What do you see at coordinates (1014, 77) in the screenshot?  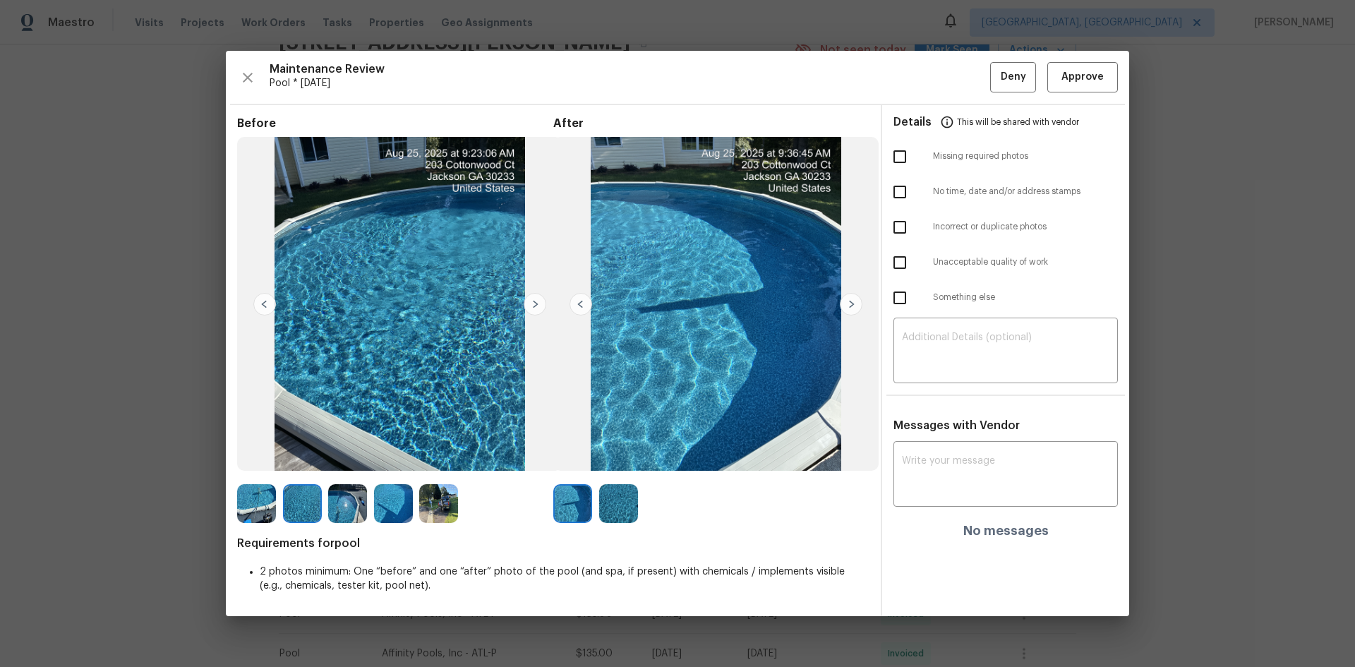 I see `span: Deny` at bounding box center [1014, 77].